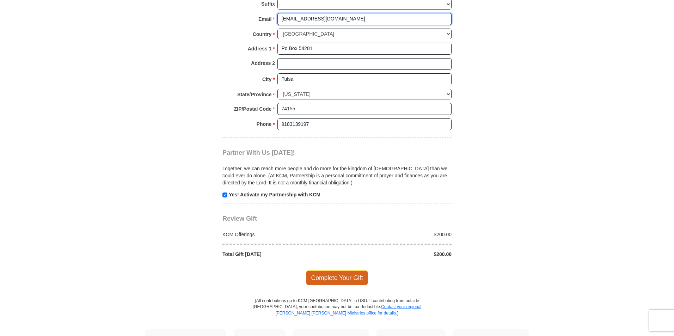 This screenshot has width=674, height=336. What do you see at coordinates (264, 124) in the screenshot?
I see `strong: Phone` at bounding box center [264, 124].